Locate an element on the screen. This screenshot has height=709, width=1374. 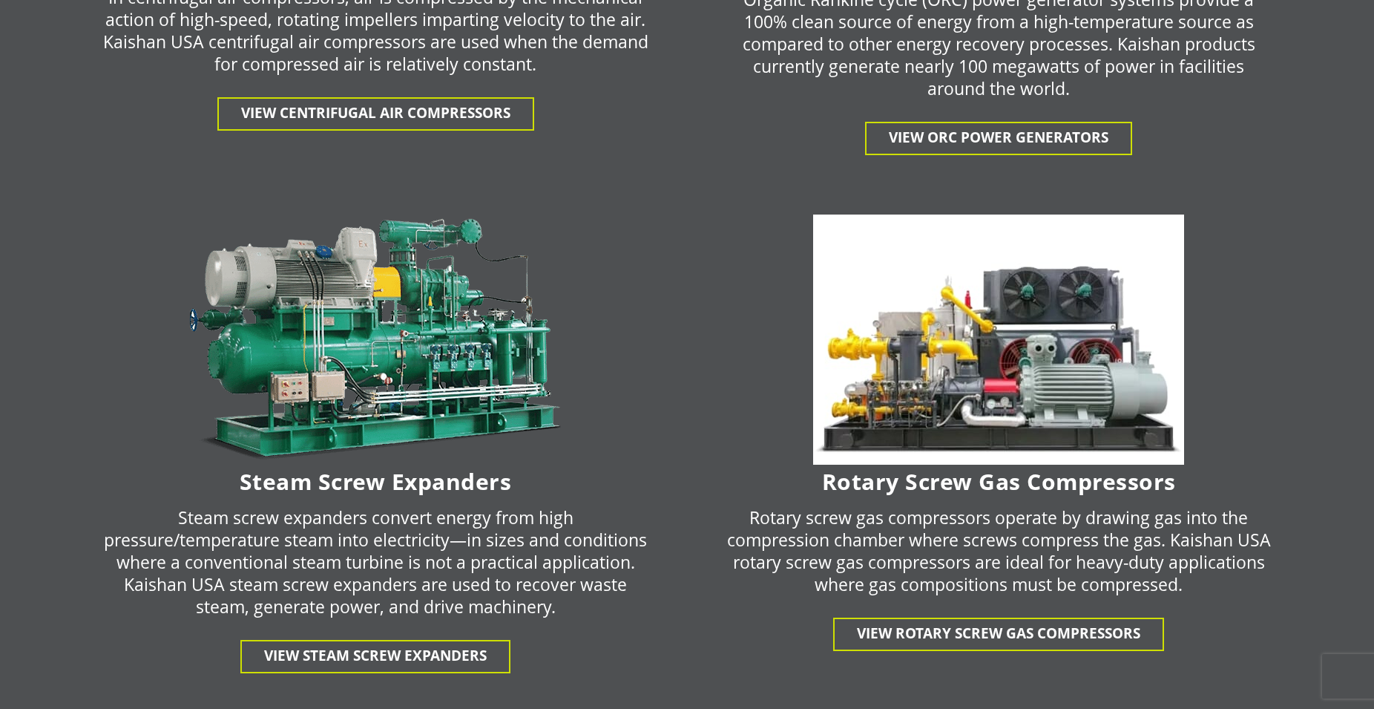
a: View ORC Power Generators is located at coordinates (999, 138).